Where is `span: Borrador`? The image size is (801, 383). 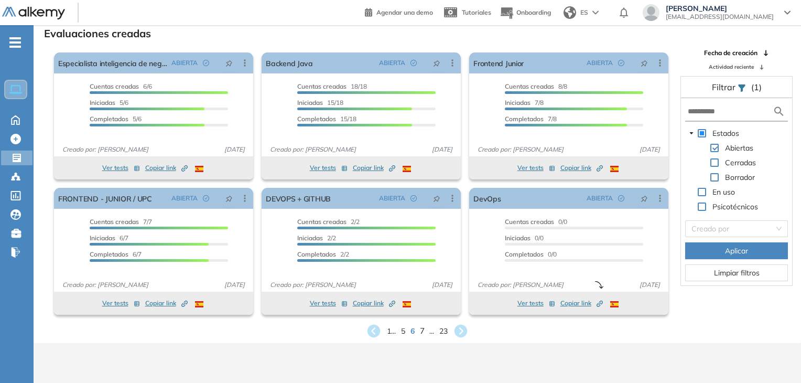 span: Borrador is located at coordinates (740, 177).